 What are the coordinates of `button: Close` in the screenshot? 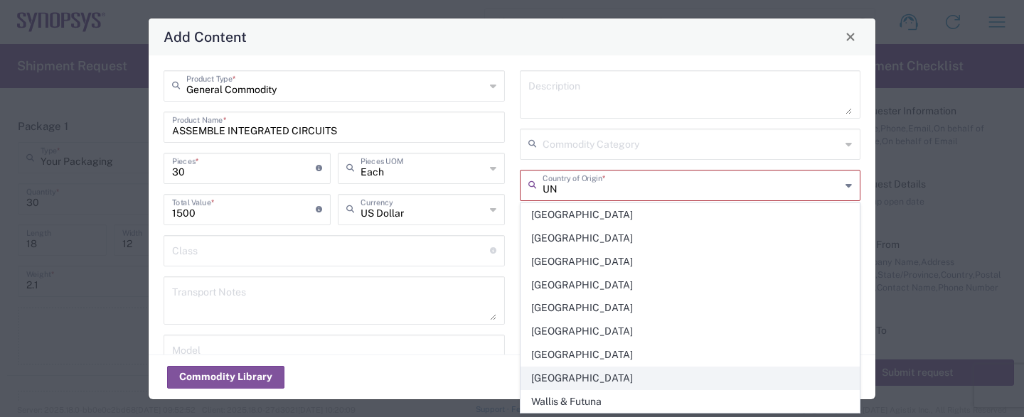 It's located at (850, 37).